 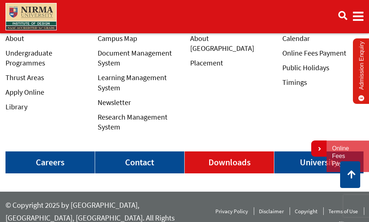 I want to click on a: Terms of Use, so click(x=343, y=213).